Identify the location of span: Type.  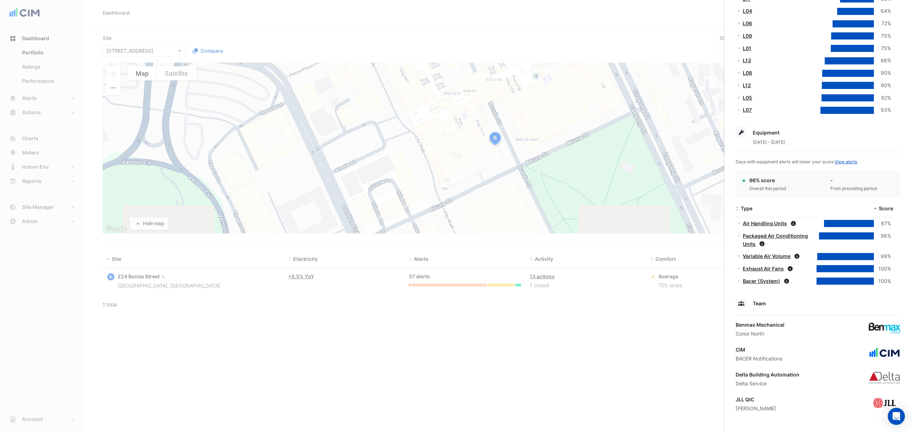
(746, 208).